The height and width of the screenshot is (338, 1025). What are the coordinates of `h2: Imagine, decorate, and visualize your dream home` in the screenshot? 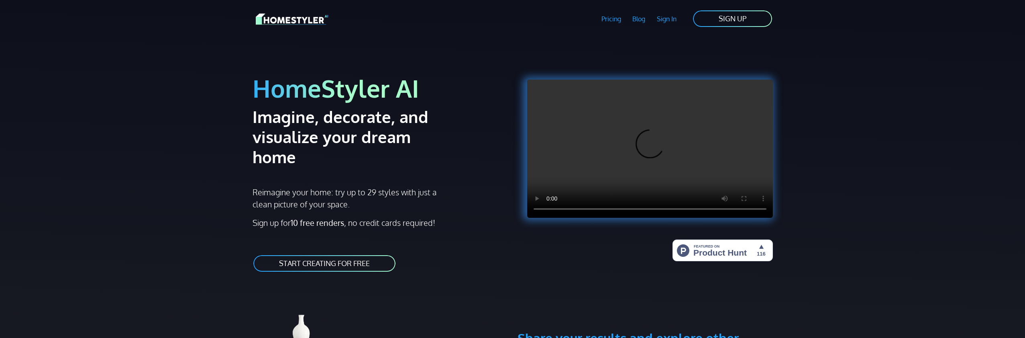 It's located at (354, 136).